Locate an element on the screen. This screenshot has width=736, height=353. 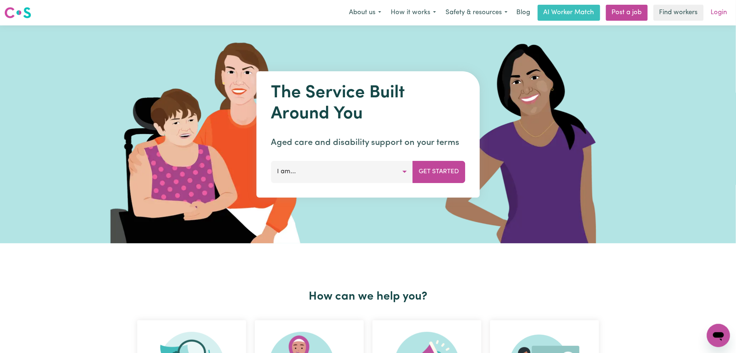
p: Aged care and disability support on your terms is located at coordinates (368, 143).